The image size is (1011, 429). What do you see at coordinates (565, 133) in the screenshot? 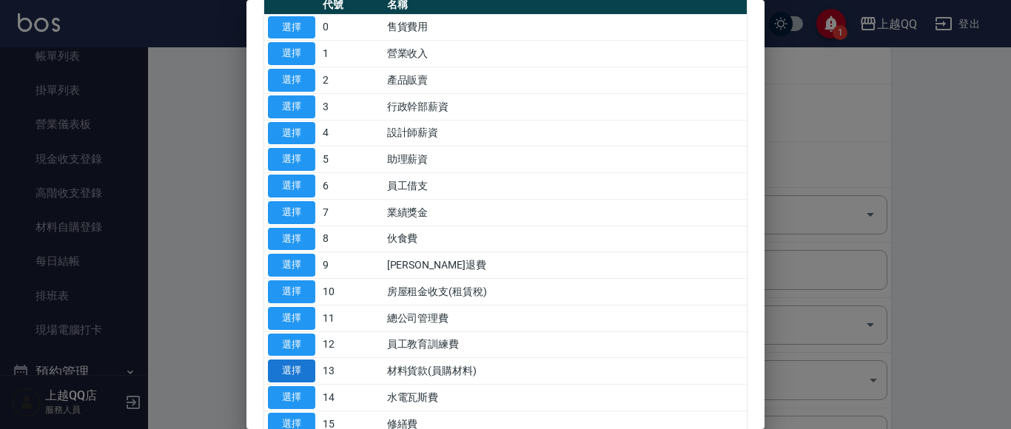
I see `td: 設計師薪資` at bounding box center [565, 133].